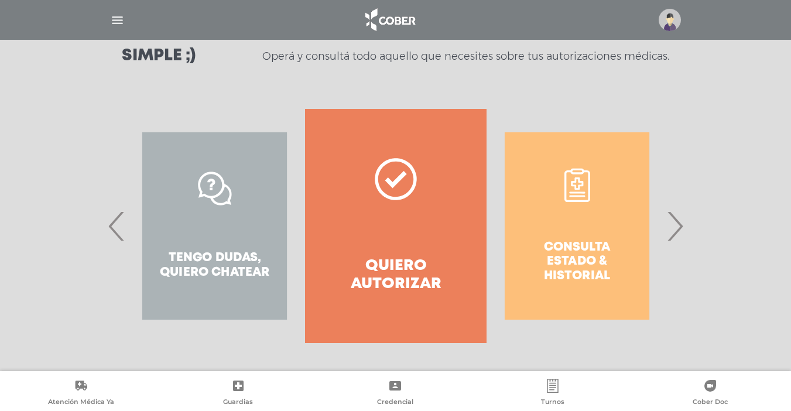 The image size is (791, 411). I want to click on span: Guardias, so click(238, 403).